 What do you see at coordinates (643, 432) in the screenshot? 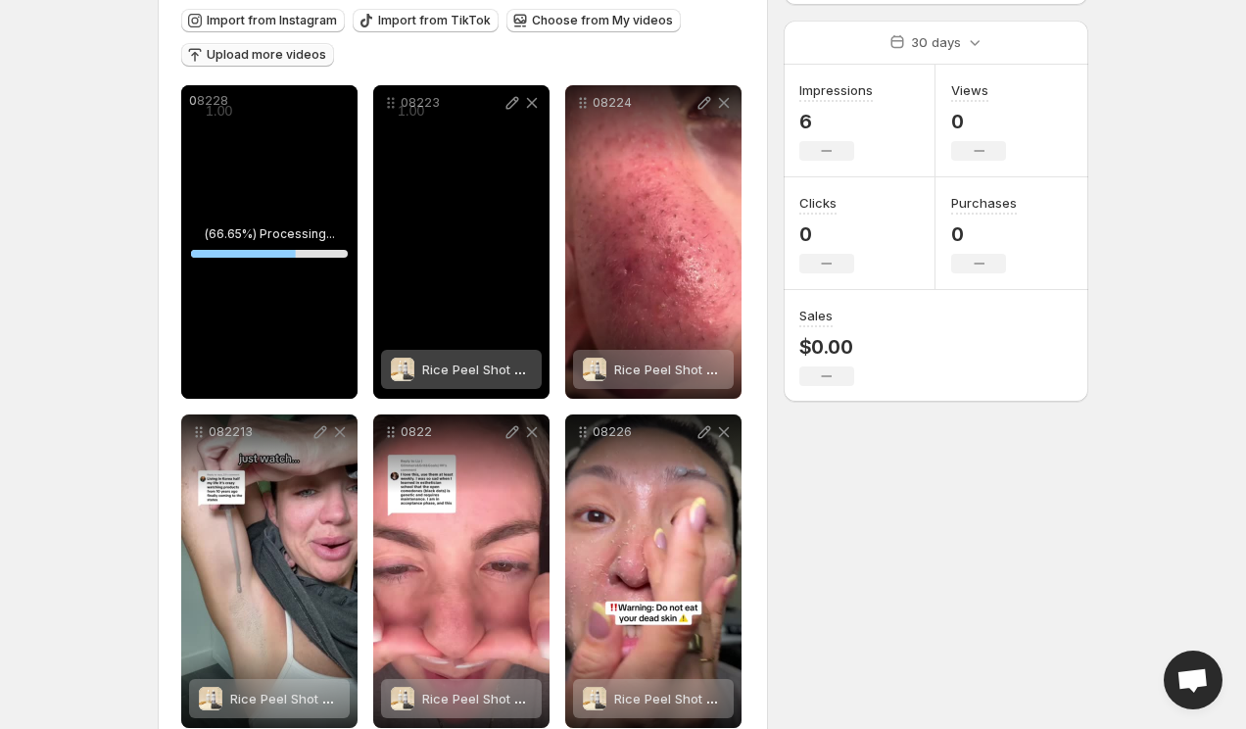
I see `p: 08226` at bounding box center [643, 432].